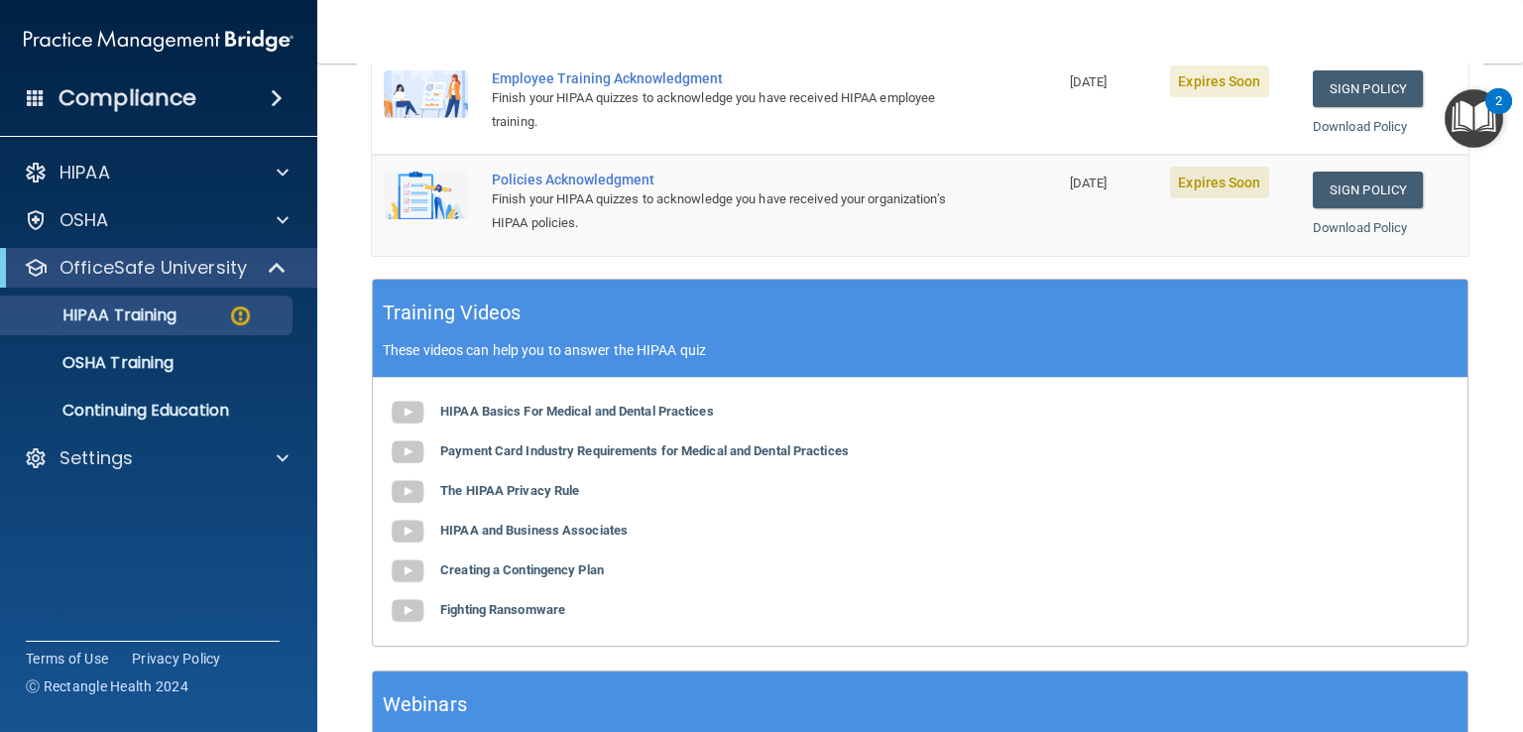 The width and height of the screenshot is (1523, 732). What do you see at coordinates (127, 98) in the screenshot?
I see `h4: Compliance` at bounding box center [127, 98].